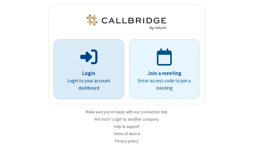  Describe the element at coordinates (126, 133) in the screenshot. I see `a: Terms of service` at that location.